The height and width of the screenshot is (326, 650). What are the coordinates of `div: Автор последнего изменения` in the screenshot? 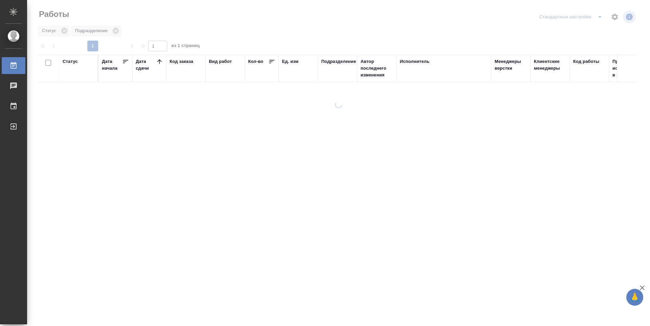 It's located at (377, 68).